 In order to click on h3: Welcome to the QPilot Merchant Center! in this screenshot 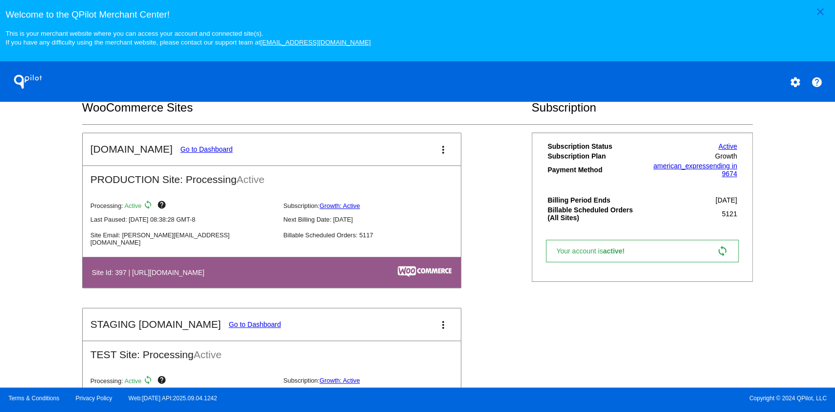, I will do `click(417, 15)`.